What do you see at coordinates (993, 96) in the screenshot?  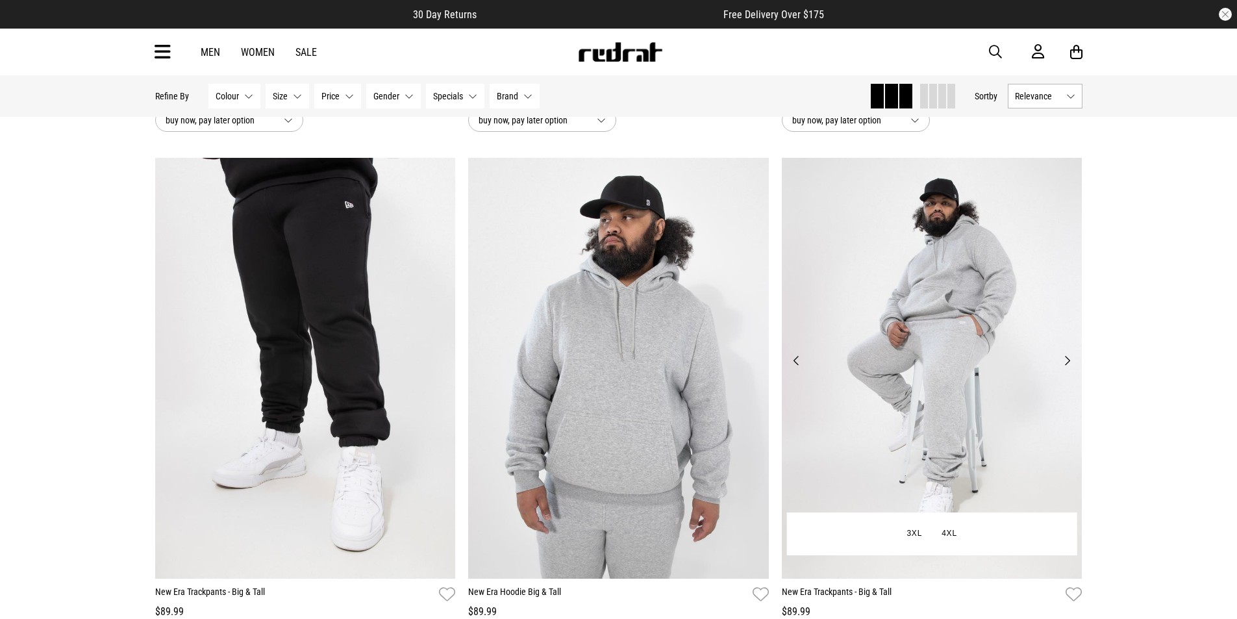 I see `span: by` at bounding box center [993, 96].